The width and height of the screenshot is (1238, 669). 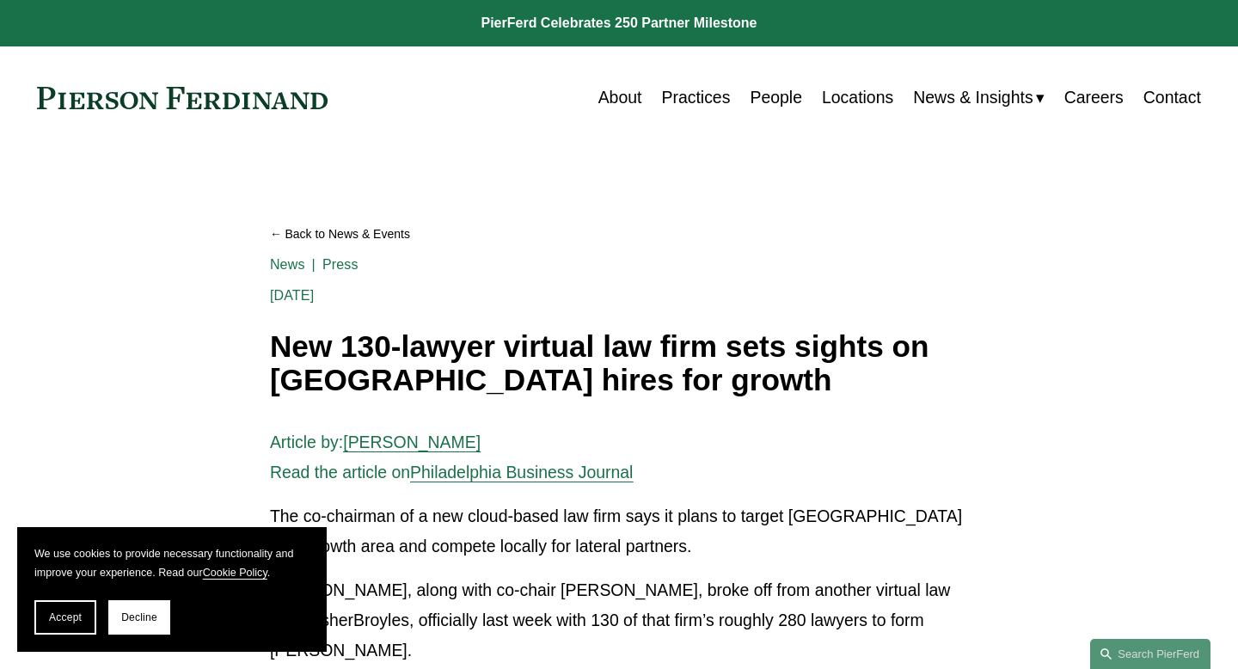 I want to click on a: Search this site, so click(x=1150, y=653).